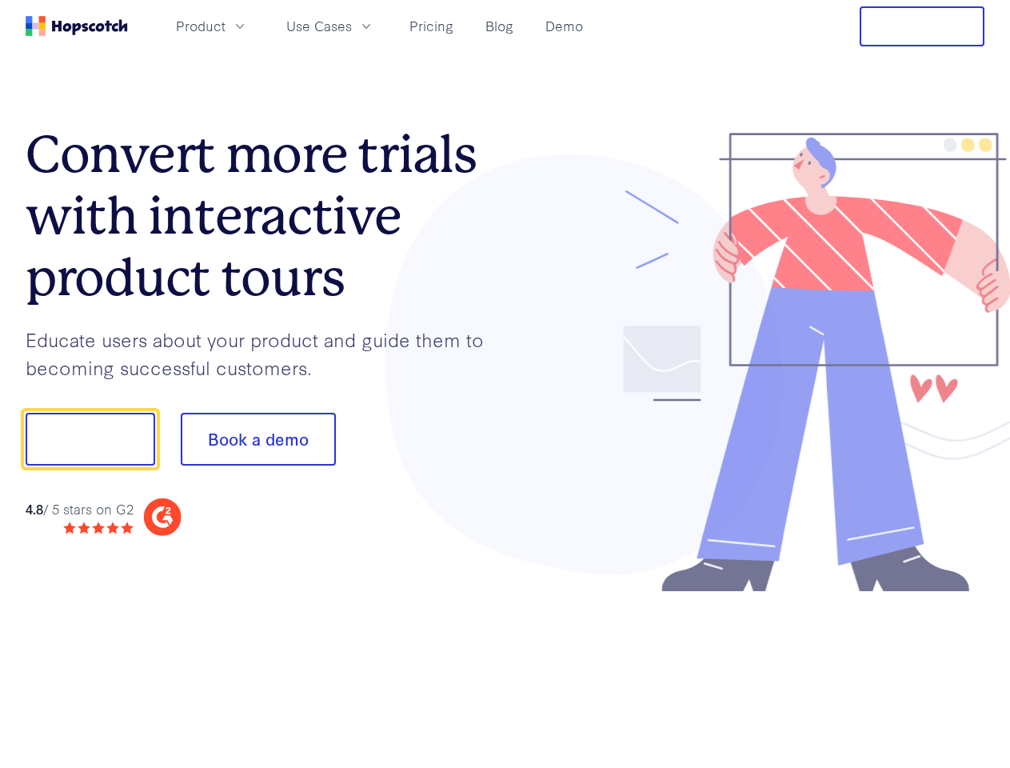  What do you see at coordinates (34, 508) in the screenshot?
I see `strong: 4.8` at bounding box center [34, 508].